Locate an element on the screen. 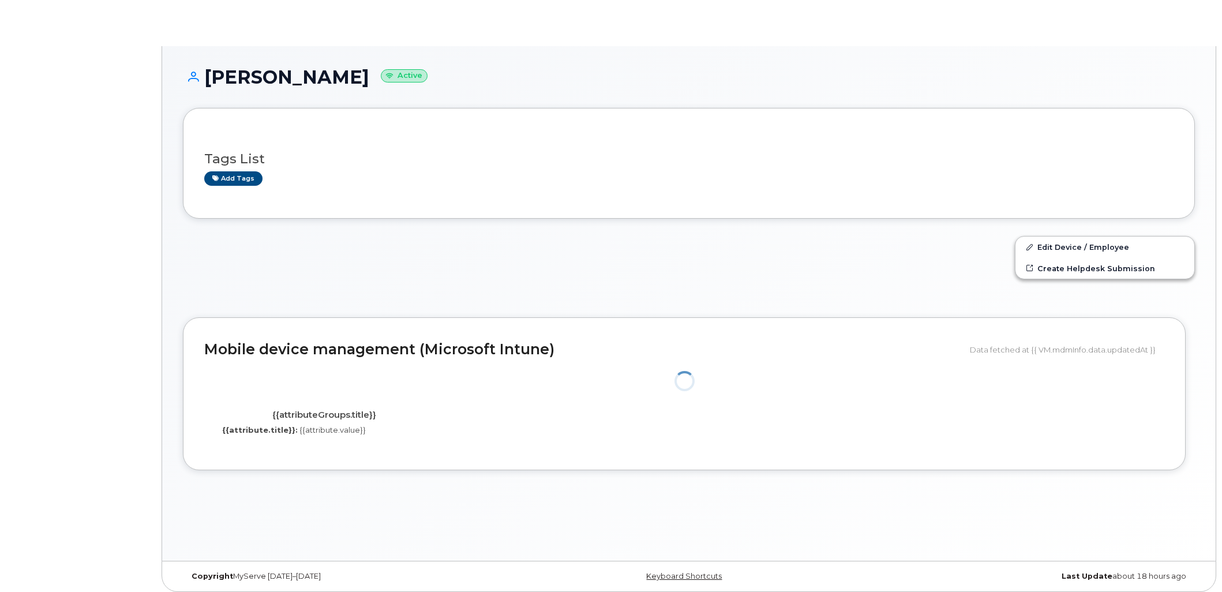  a: Add tags is located at coordinates (233, 178).